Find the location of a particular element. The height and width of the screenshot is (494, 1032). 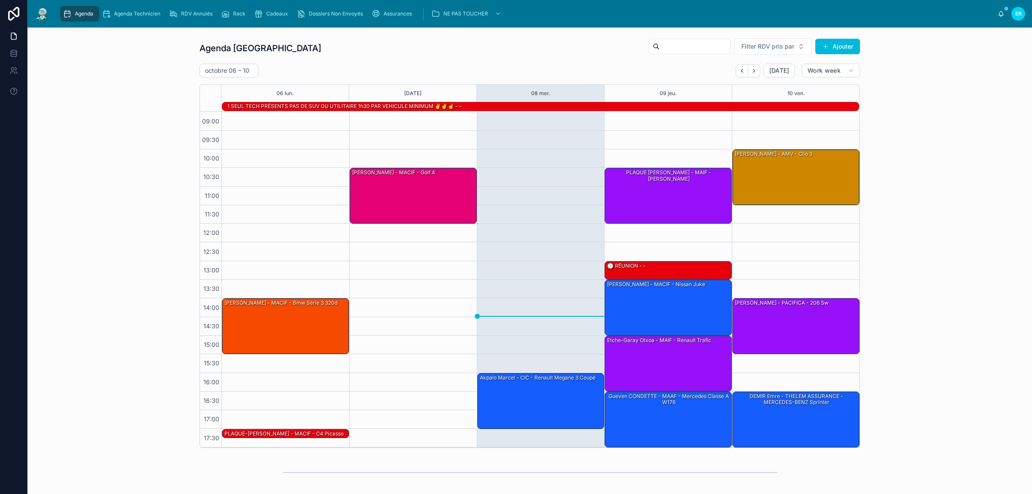

button: Ajouter is located at coordinates (837, 46).